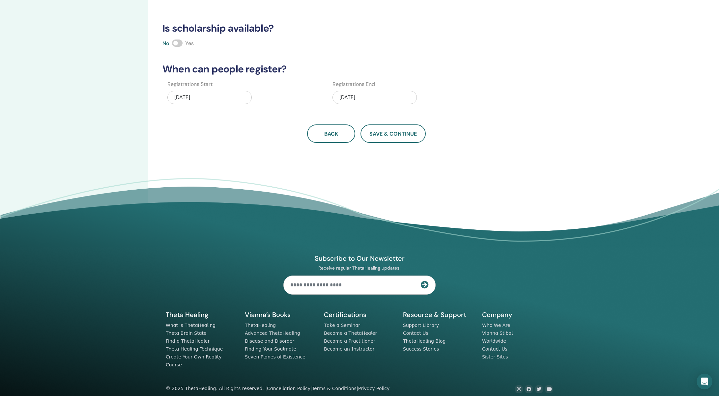  Describe the element at coordinates (421, 325) in the screenshot. I see `a: Support Library` at that location.